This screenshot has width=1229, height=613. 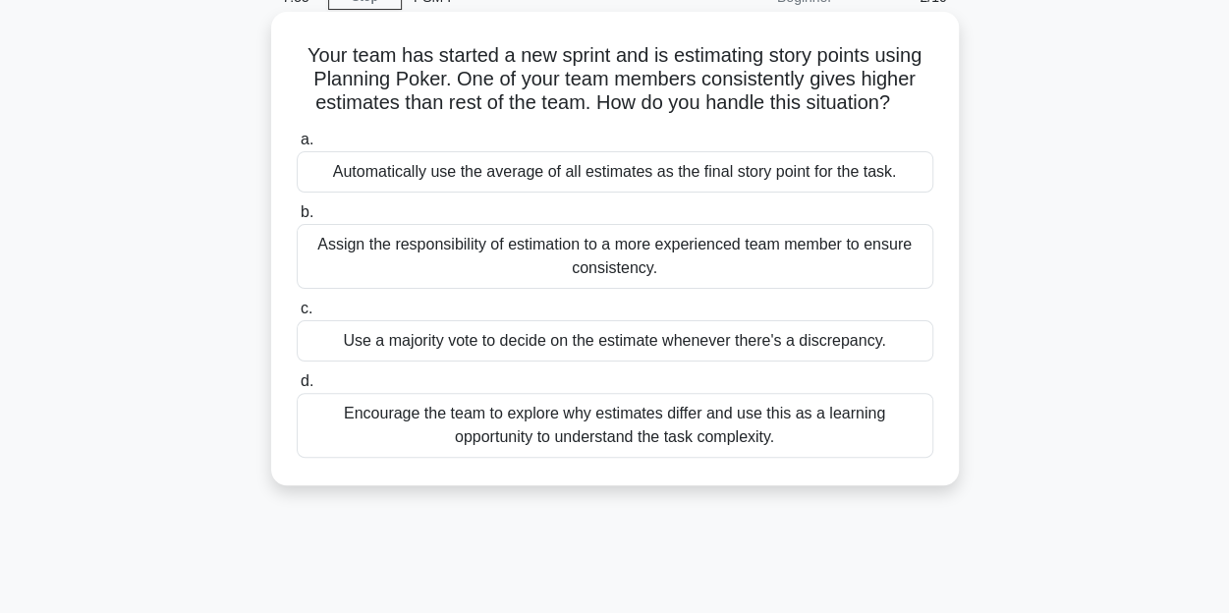 What do you see at coordinates (615, 341) in the screenshot?
I see `div: Use a majority vote to decide on the estimate whenever there's a discrepancy.` at bounding box center [615, 341].